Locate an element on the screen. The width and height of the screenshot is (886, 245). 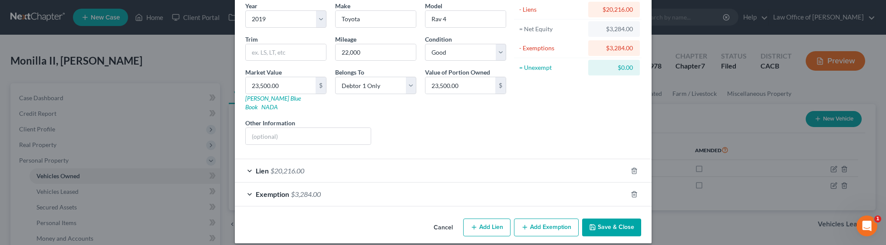
input: ex. Altima is located at coordinates (465, 19).